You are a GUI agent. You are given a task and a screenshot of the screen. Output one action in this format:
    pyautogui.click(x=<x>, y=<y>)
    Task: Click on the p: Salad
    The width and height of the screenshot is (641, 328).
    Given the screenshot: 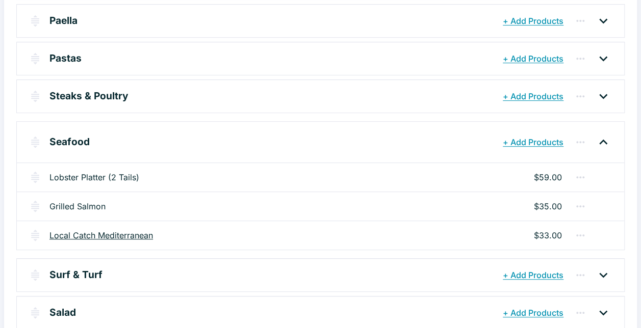 What is the action you would take?
    pyautogui.click(x=63, y=312)
    